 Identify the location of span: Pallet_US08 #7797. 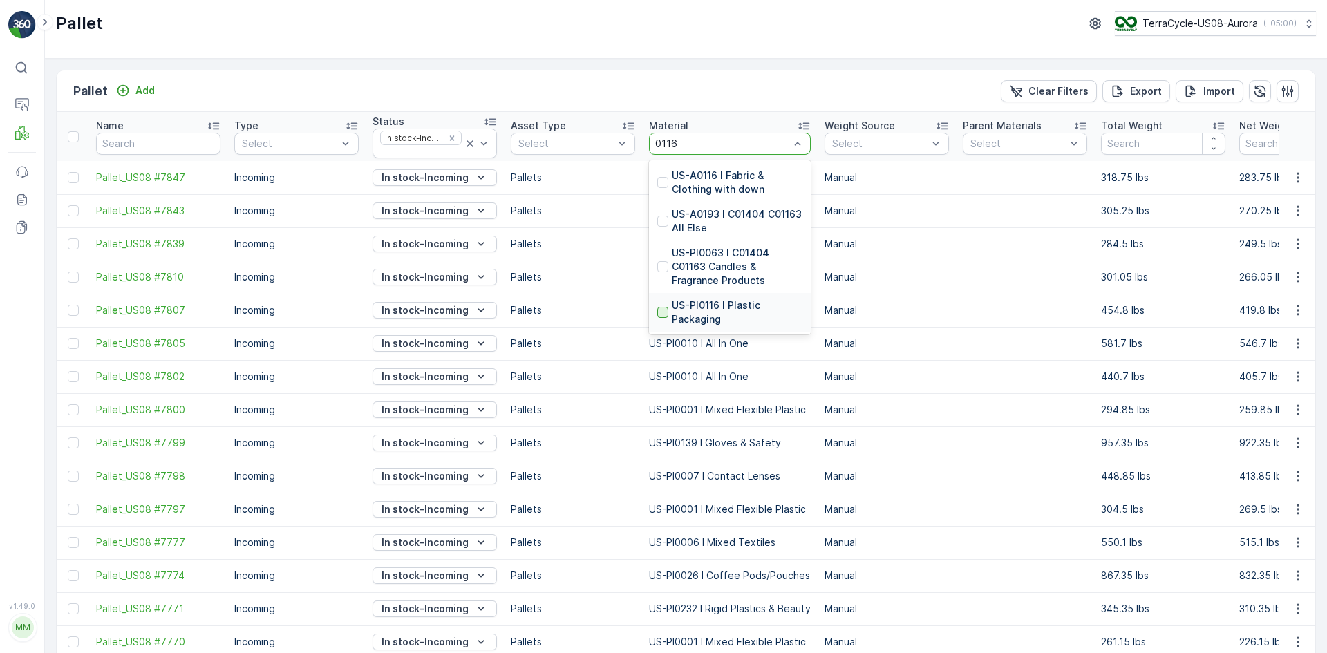
(158, 509).